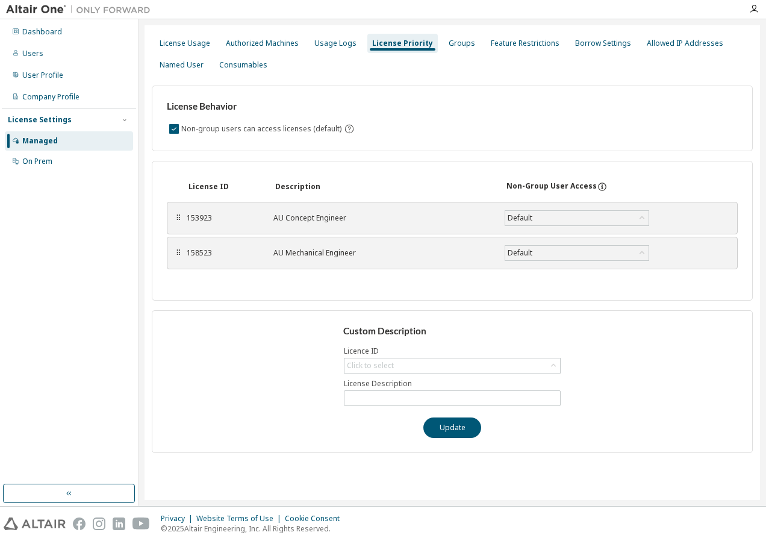 The image size is (766, 541). What do you see at coordinates (40, 141) in the screenshot?
I see `div: Managed` at bounding box center [40, 141].